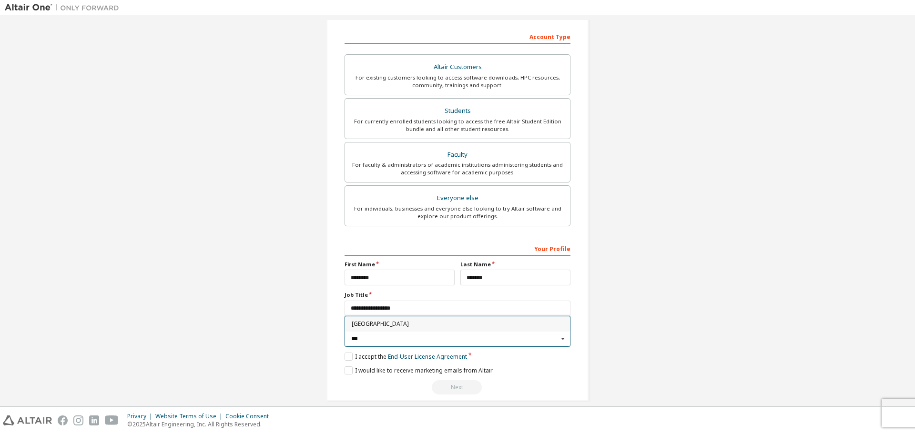 Image resolution: width=915 pixels, height=434 pixels. I want to click on img: altair_logo.svg, so click(27, 420).